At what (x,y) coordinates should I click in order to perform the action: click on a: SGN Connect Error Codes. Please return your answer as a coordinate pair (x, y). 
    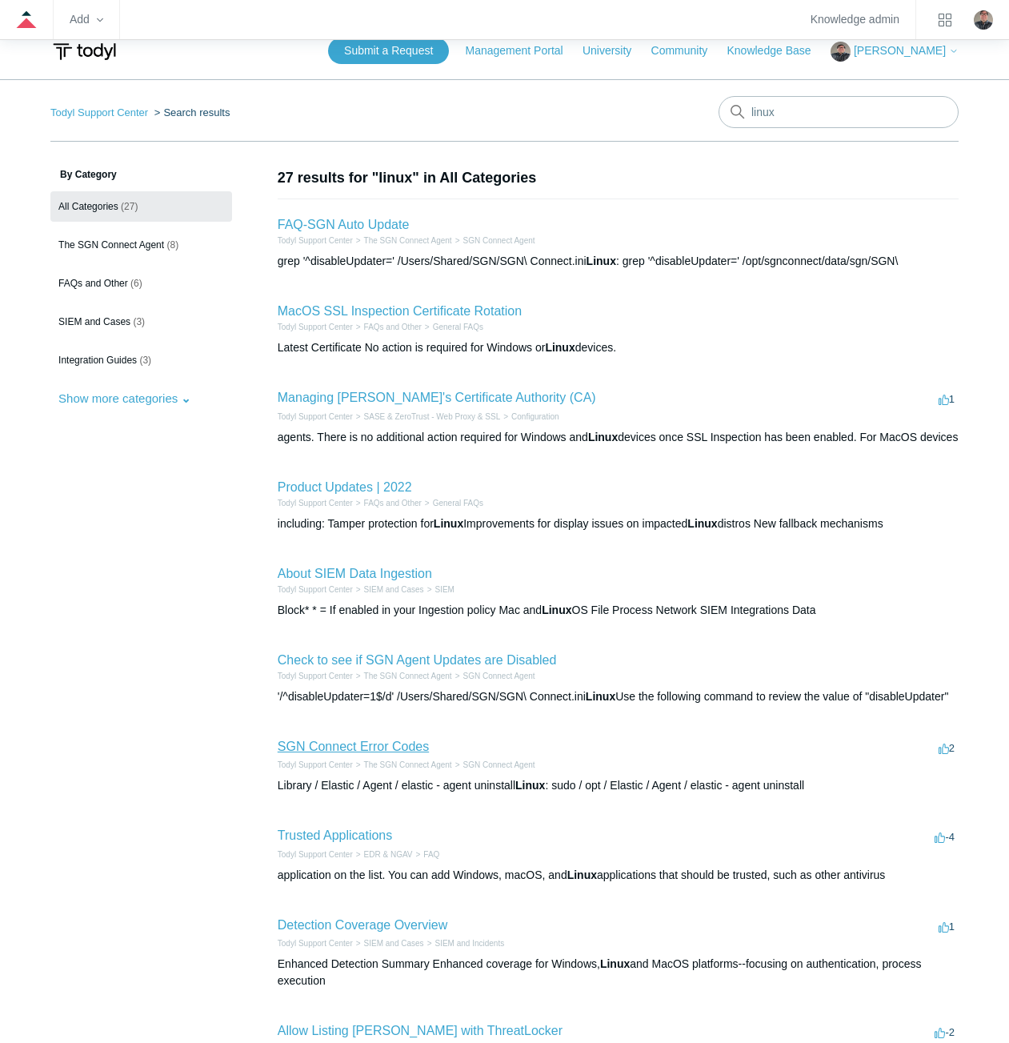
    Looking at the image, I should click on (353, 746).